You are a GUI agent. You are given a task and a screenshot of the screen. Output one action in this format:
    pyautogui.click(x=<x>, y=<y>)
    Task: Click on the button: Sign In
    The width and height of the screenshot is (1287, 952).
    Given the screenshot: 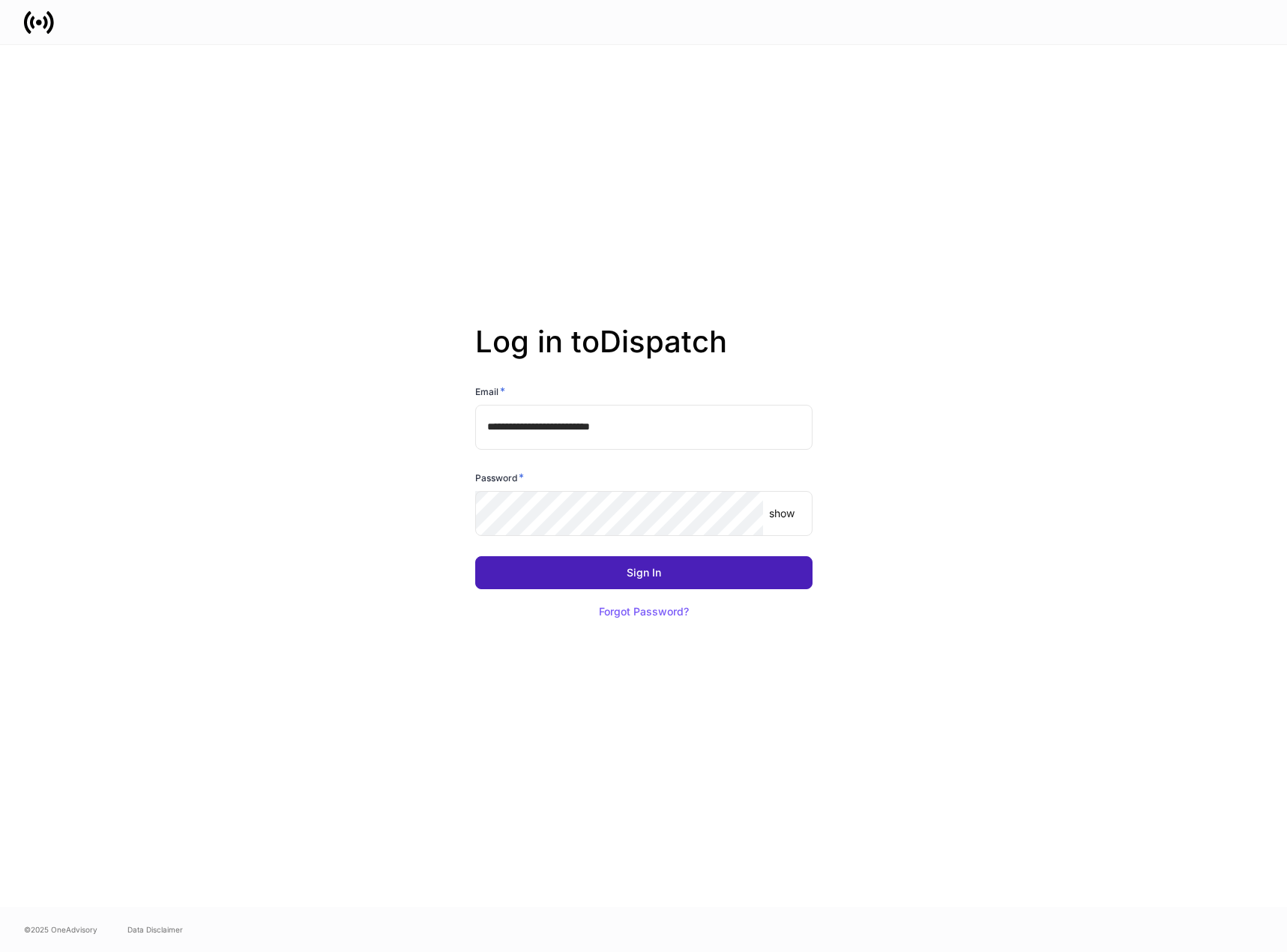 What is the action you would take?
    pyautogui.click(x=644, y=572)
    